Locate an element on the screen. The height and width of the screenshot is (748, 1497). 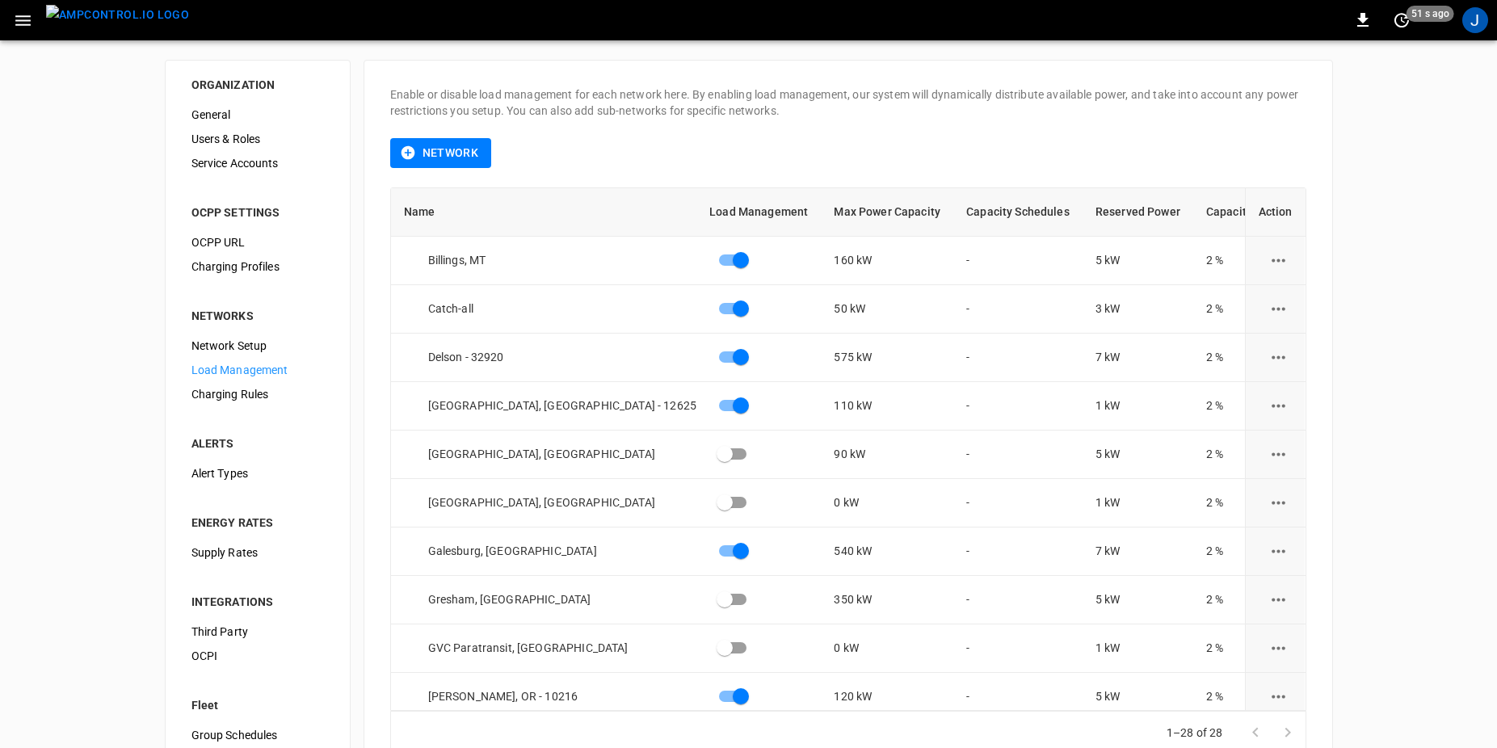
td: 0 kW is located at coordinates (887, 649).